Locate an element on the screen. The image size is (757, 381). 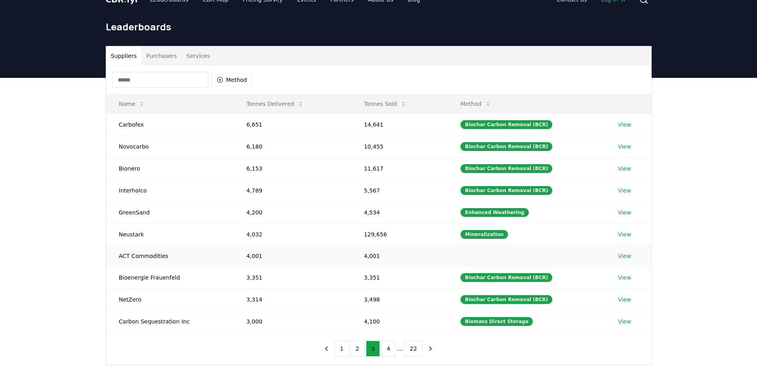
button: 2 is located at coordinates (357, 348).